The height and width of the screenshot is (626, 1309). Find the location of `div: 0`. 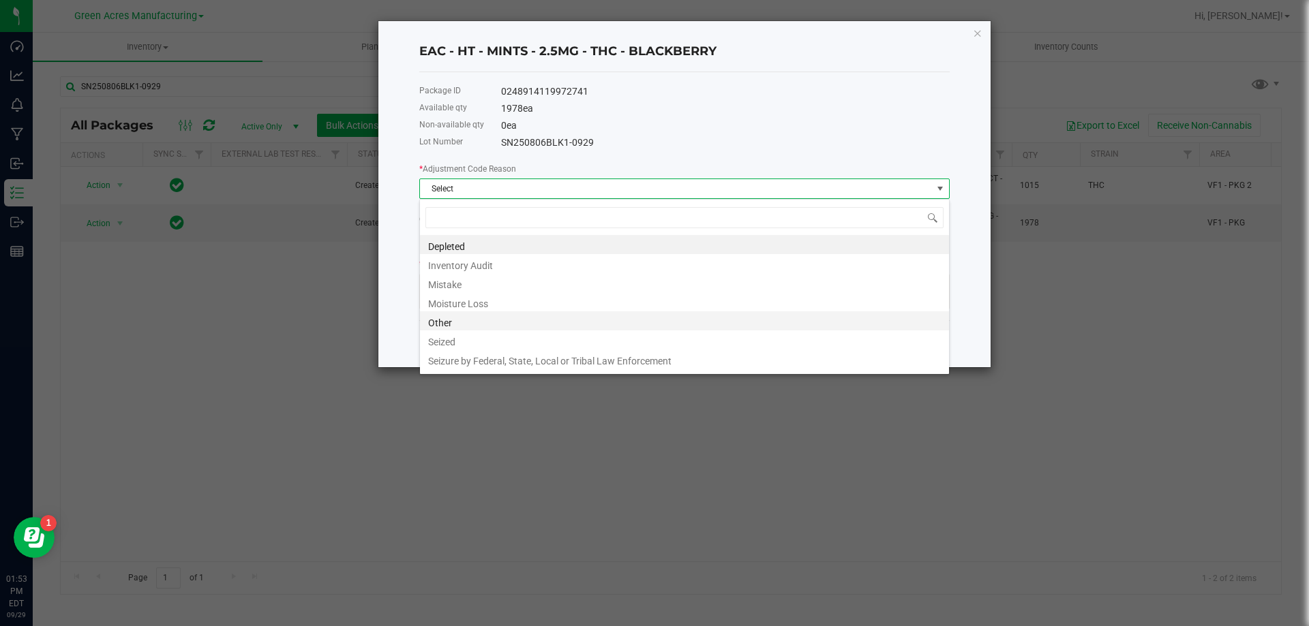

div: 0 is located at coordinates (725, 125).